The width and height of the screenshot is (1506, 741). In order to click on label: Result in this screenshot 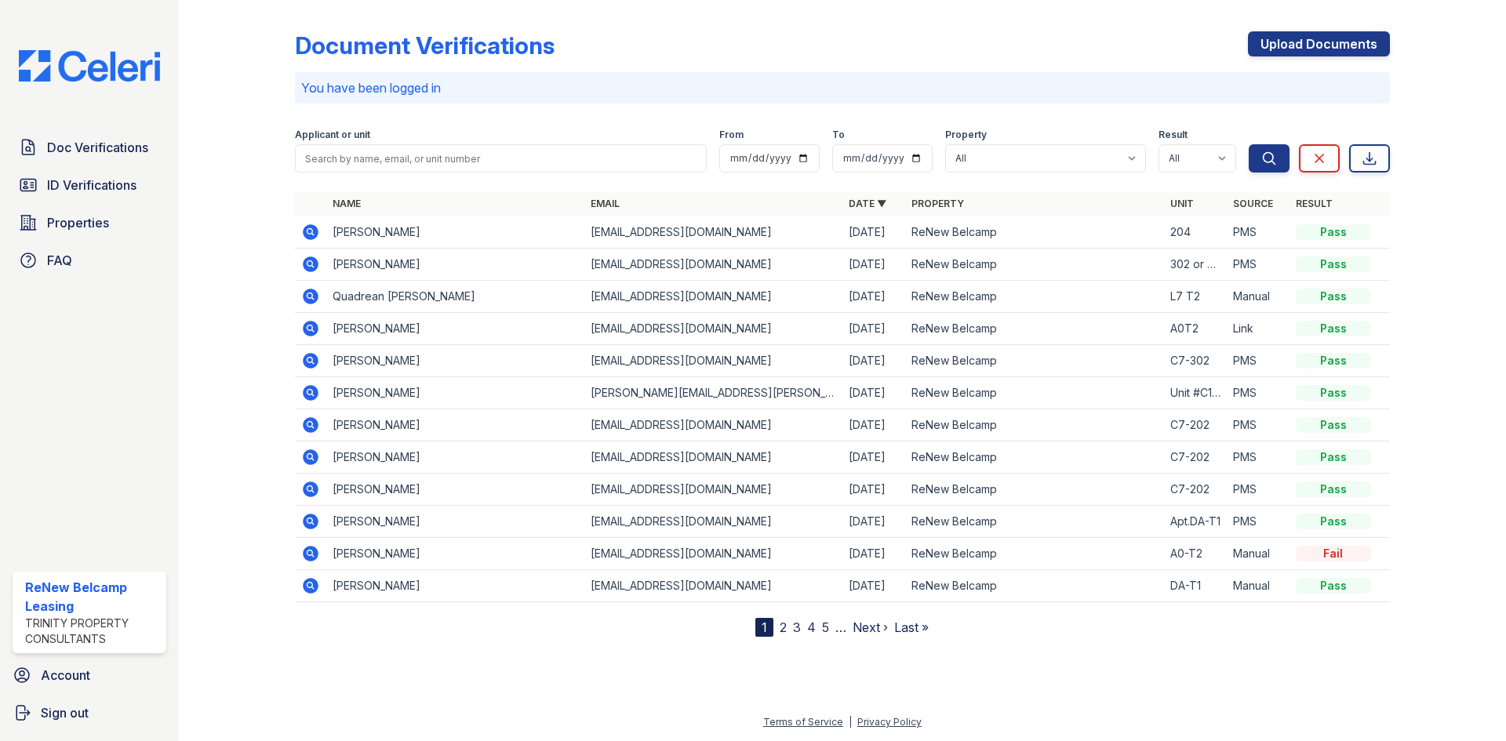, I will do `click(1173, 135)`.